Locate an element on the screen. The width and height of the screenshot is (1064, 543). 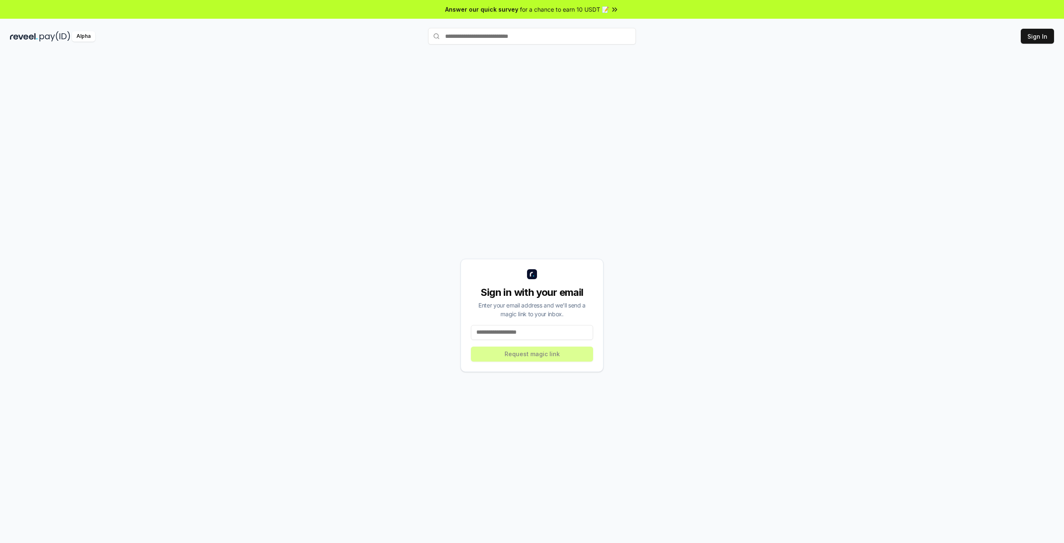
img: logo_small is located at coordinates (532, 274).